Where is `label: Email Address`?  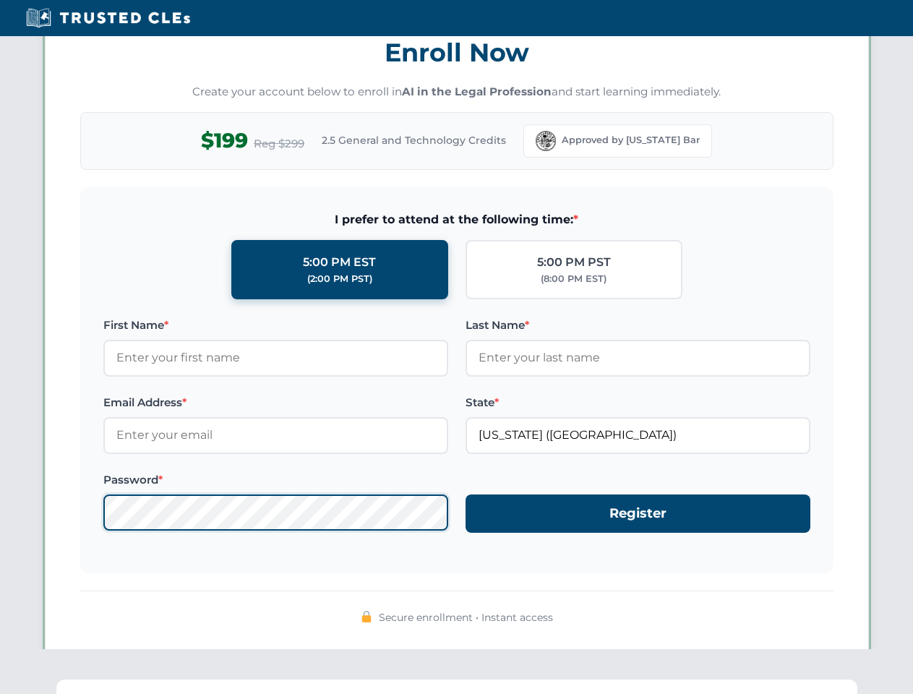 label: Email Address is located at coordinates (275, 403).